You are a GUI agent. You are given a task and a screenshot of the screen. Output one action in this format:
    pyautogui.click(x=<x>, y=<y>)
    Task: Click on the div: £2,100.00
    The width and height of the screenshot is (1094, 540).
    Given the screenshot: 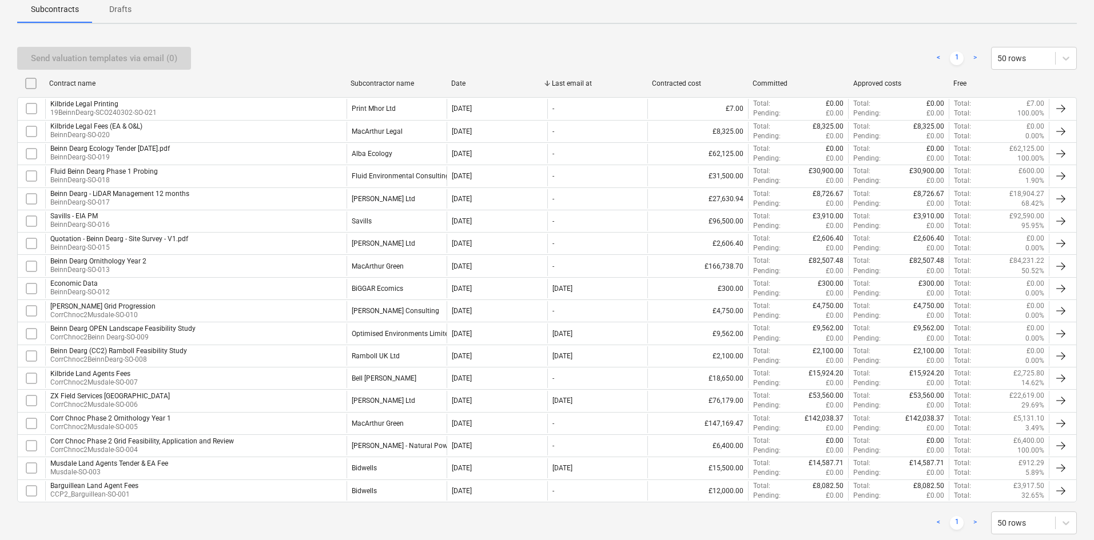 What is the action you would take?
    pyautogui.click(x=697, y=356)
    